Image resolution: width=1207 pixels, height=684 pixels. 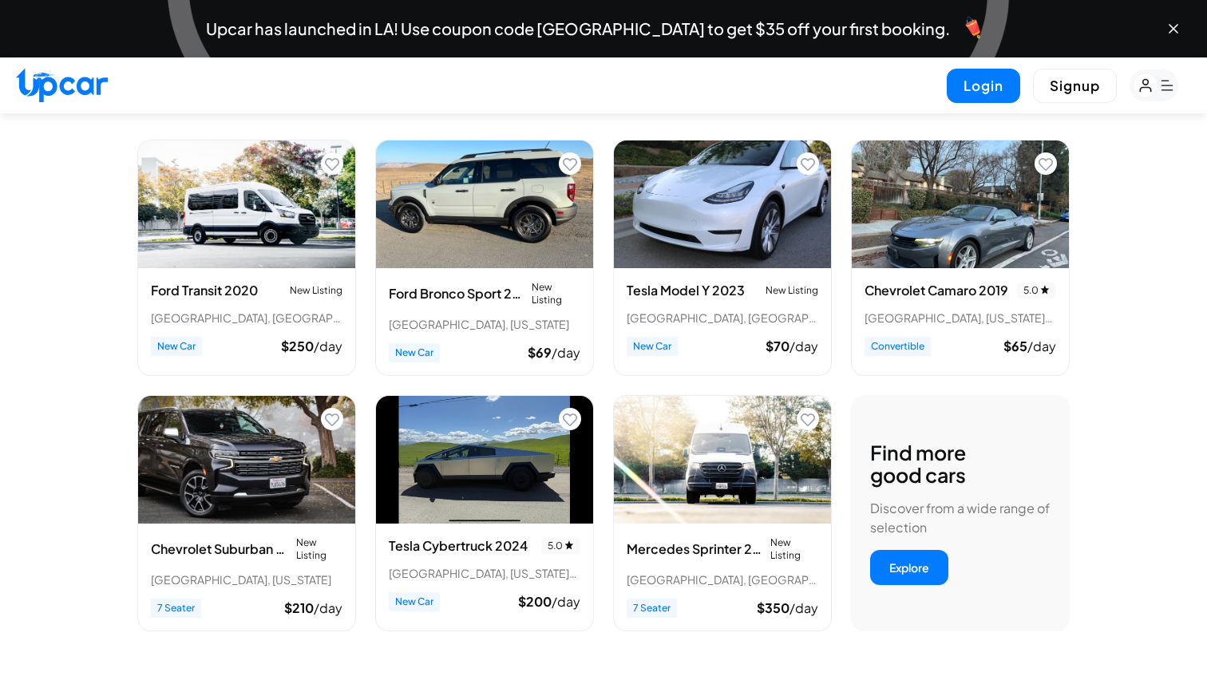 I want to click on button: Signup, so click(x=1075, y=85).